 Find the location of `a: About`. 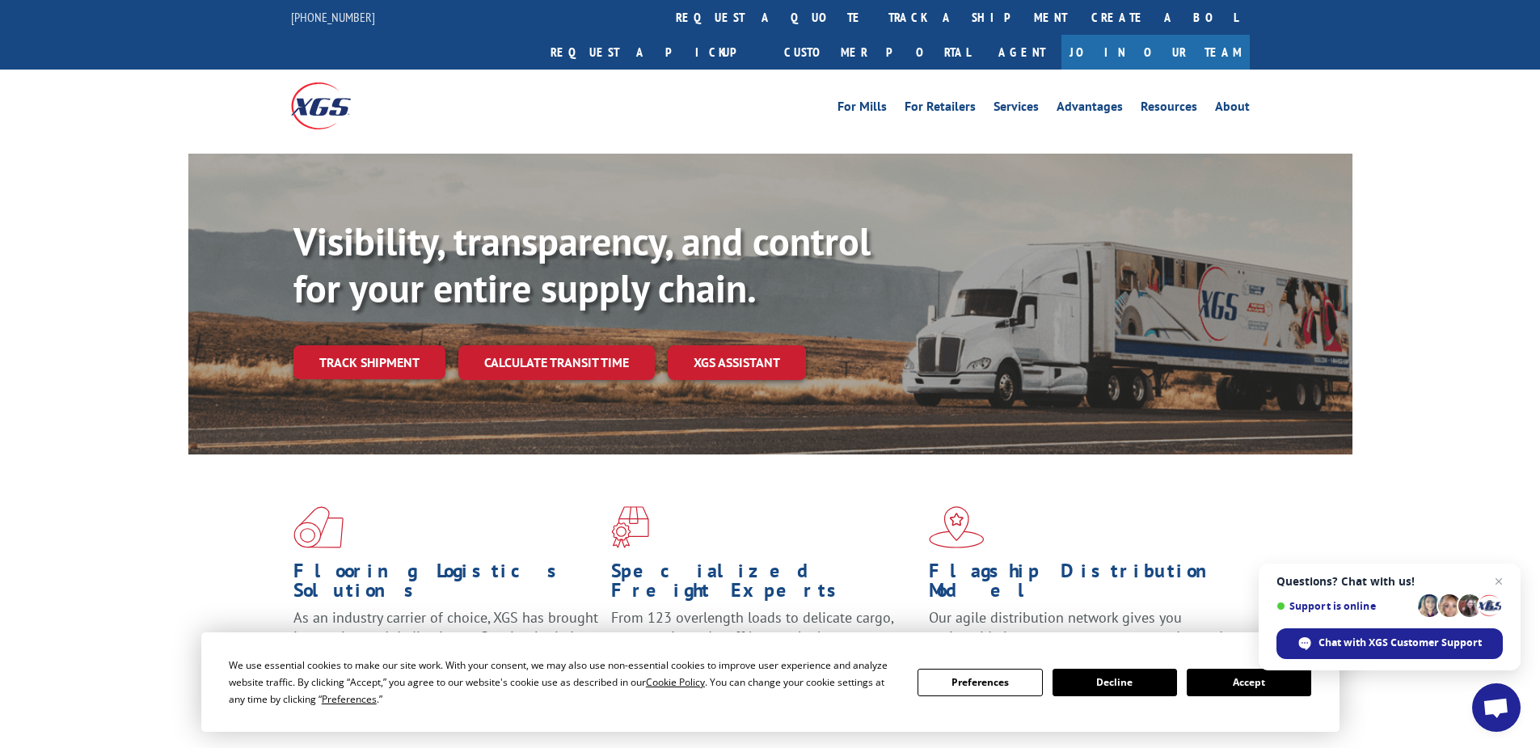

a: About is located at coordinates (1232, 109).